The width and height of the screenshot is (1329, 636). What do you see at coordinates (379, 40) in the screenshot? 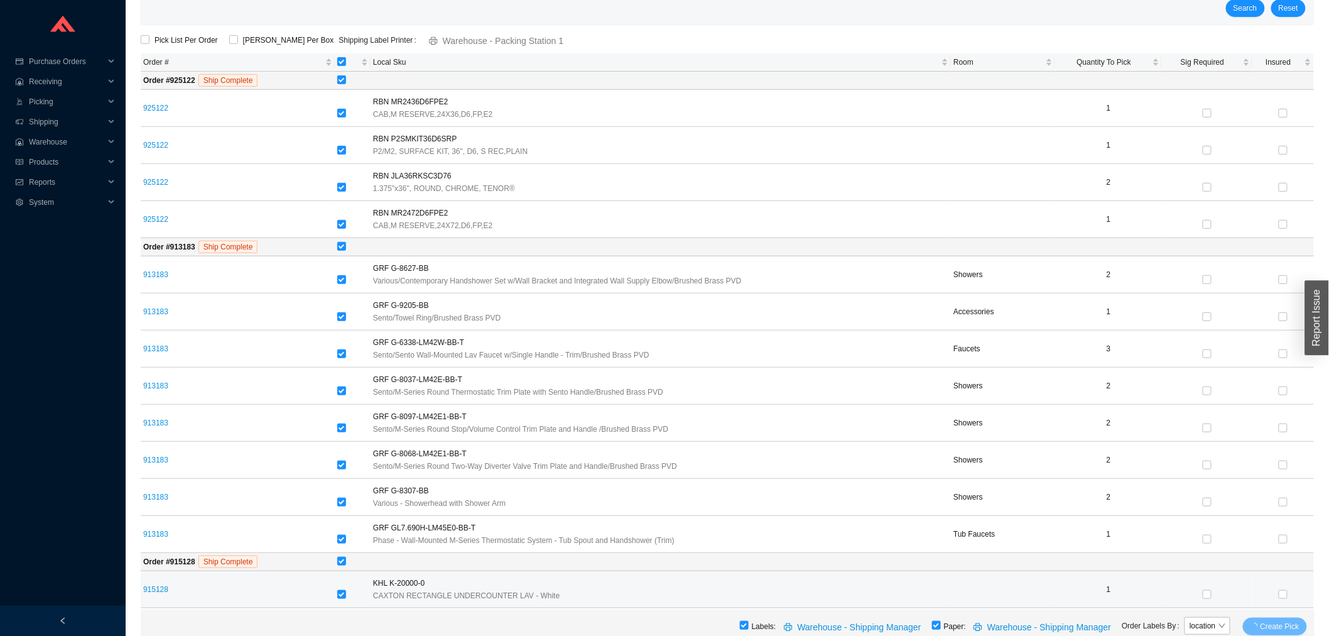
I see `label: Shipping Label Printer` at bounding box center [379, 40].